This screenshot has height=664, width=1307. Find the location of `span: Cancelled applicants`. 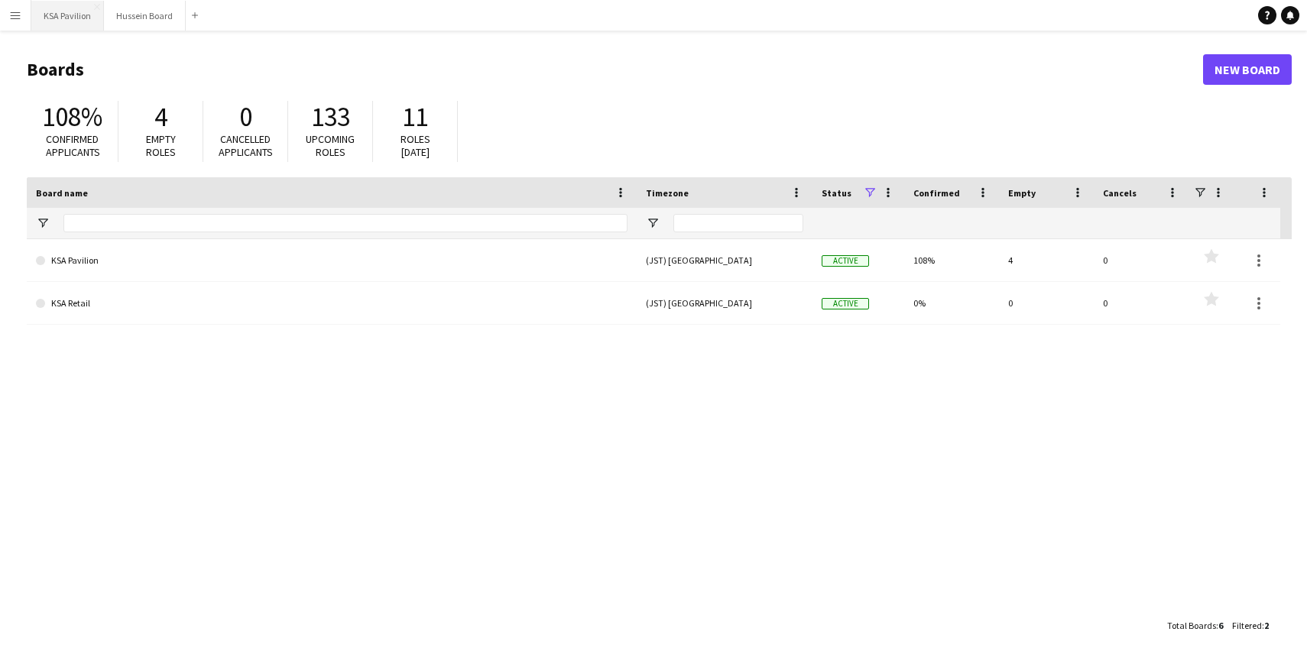

span: Cancelled applicants is located at coordinates (245, 145).